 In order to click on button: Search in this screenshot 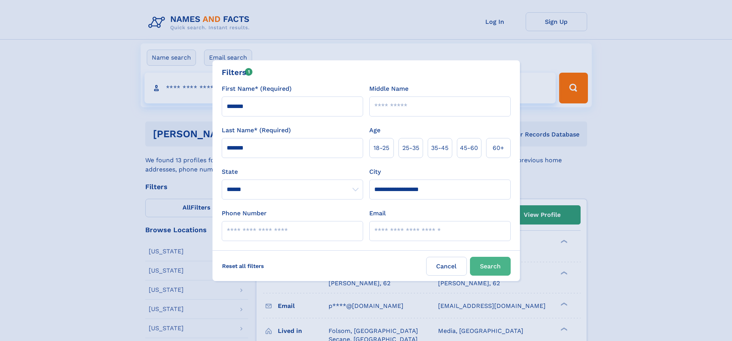, I will do `click(490, 266)`.